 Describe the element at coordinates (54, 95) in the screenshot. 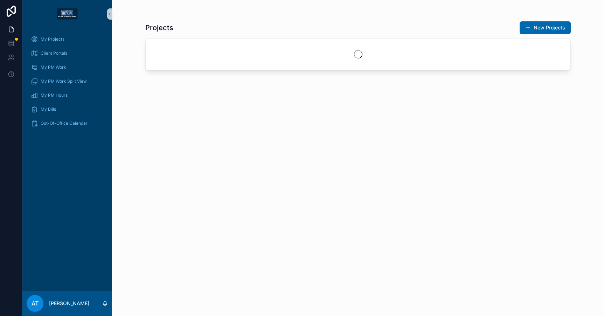

I see `span: My PM Hours` at that location.